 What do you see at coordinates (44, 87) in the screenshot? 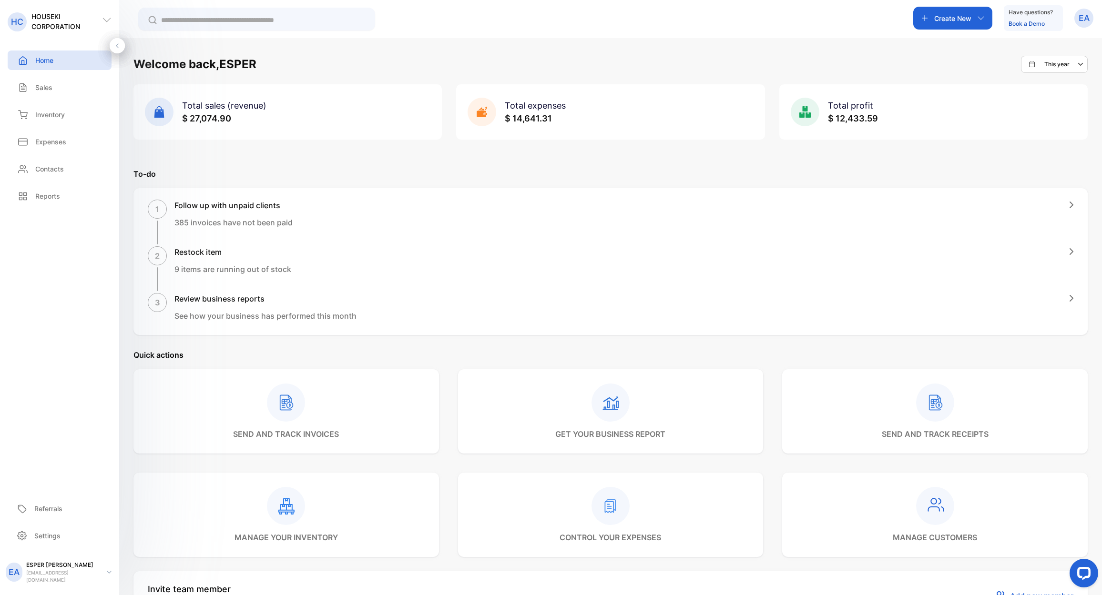
I see `p: Sales` at bounding box center [44, 87].